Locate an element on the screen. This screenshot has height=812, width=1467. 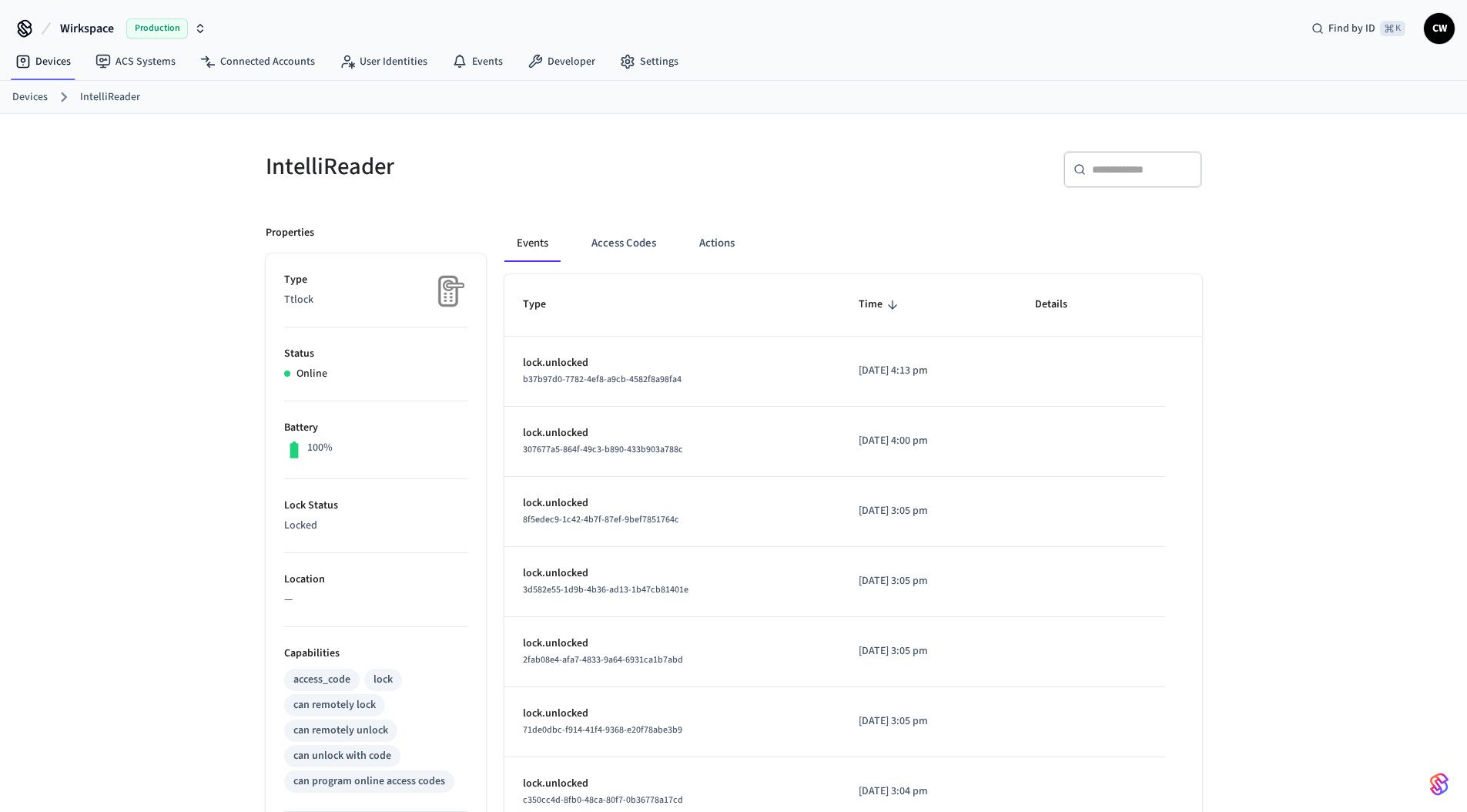
p: Capabilities is located at coordinates (376, 653).